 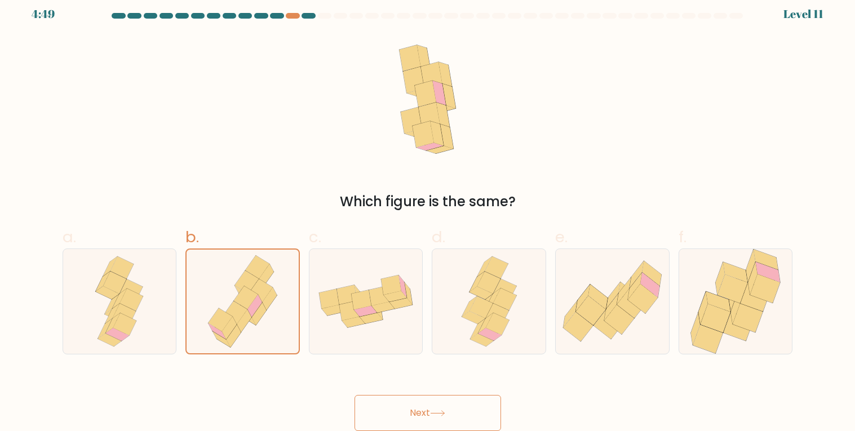 What do you see at coordinates (439, 237) in the screenshot?
I see `span: d.` at bounding box center [439, 237].